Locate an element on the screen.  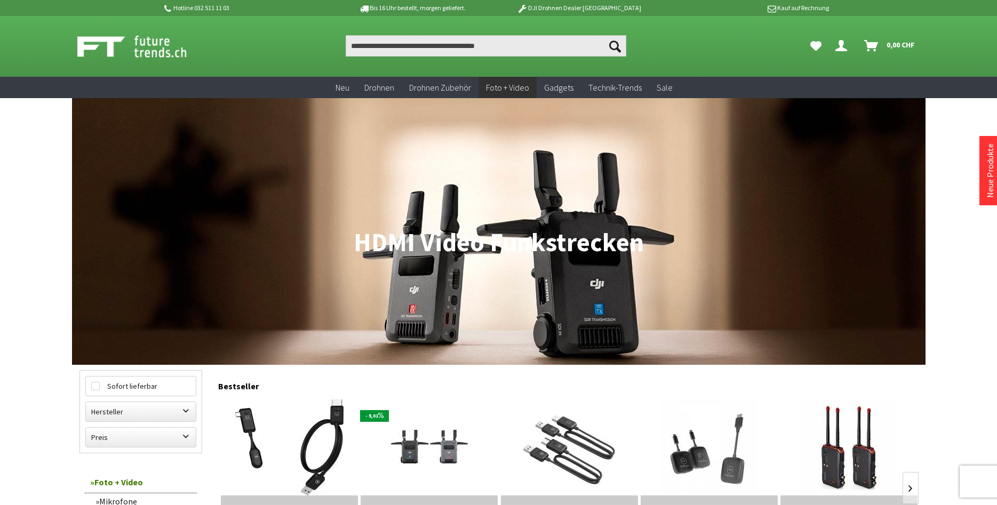
p: Bis 16 Uhr bestellt, morgen geliefert. is located at coordinates (412, 8).